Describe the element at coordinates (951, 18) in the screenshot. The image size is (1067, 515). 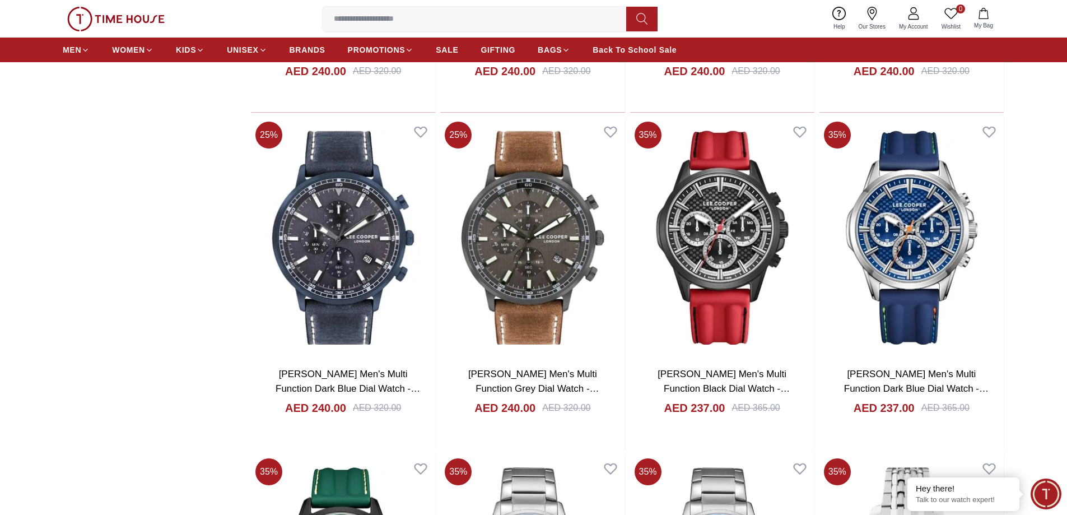
I see `a: 0Wishlist` at that location.